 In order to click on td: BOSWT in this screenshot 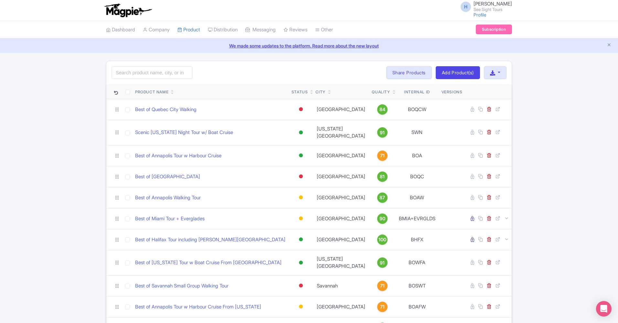, I will do `click(417, 286)`.